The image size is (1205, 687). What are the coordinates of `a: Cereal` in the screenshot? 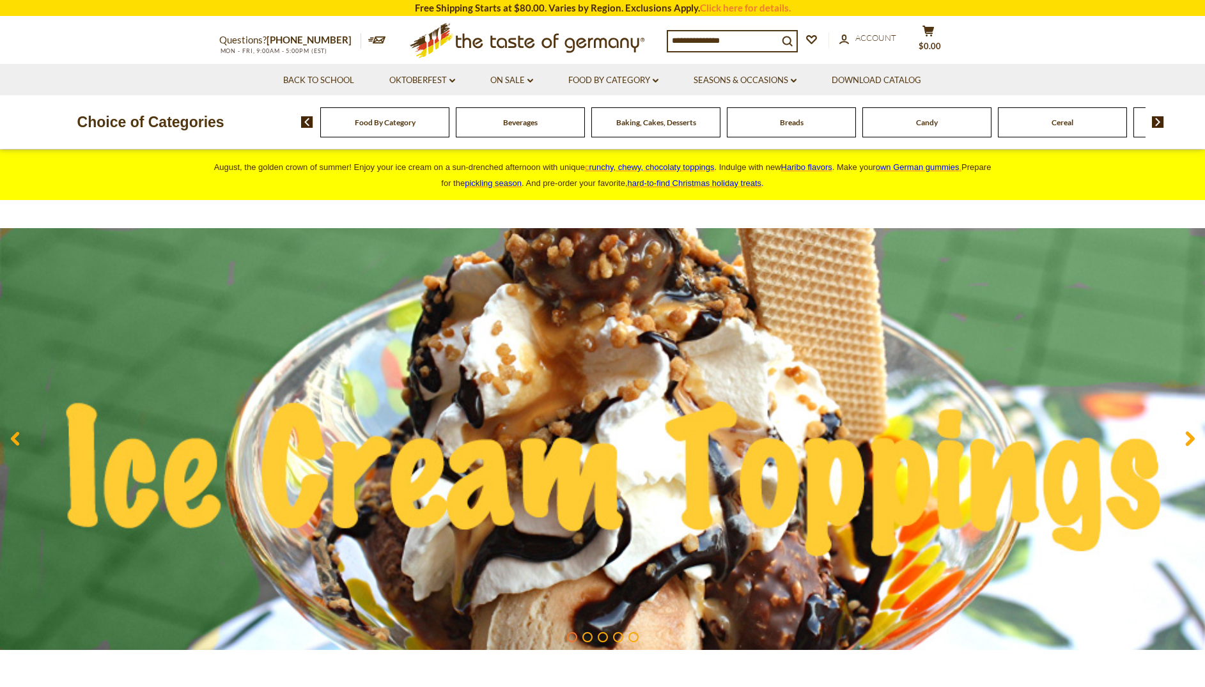 It's located at (1062, 122).